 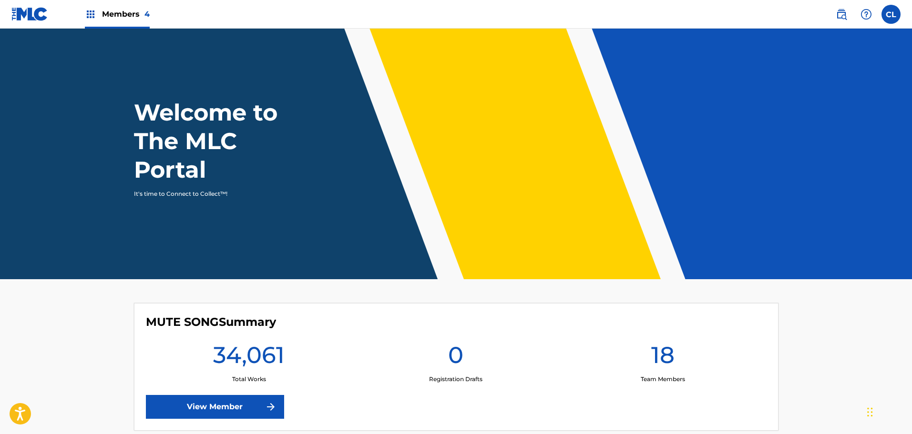 I want to click on p: Registration Drafts, so click(x=456, y=379).